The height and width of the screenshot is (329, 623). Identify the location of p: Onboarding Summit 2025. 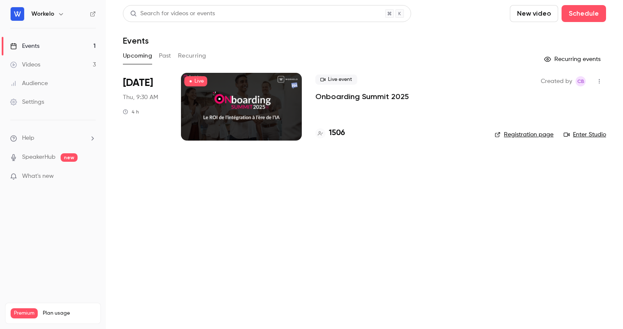
(362, 97).